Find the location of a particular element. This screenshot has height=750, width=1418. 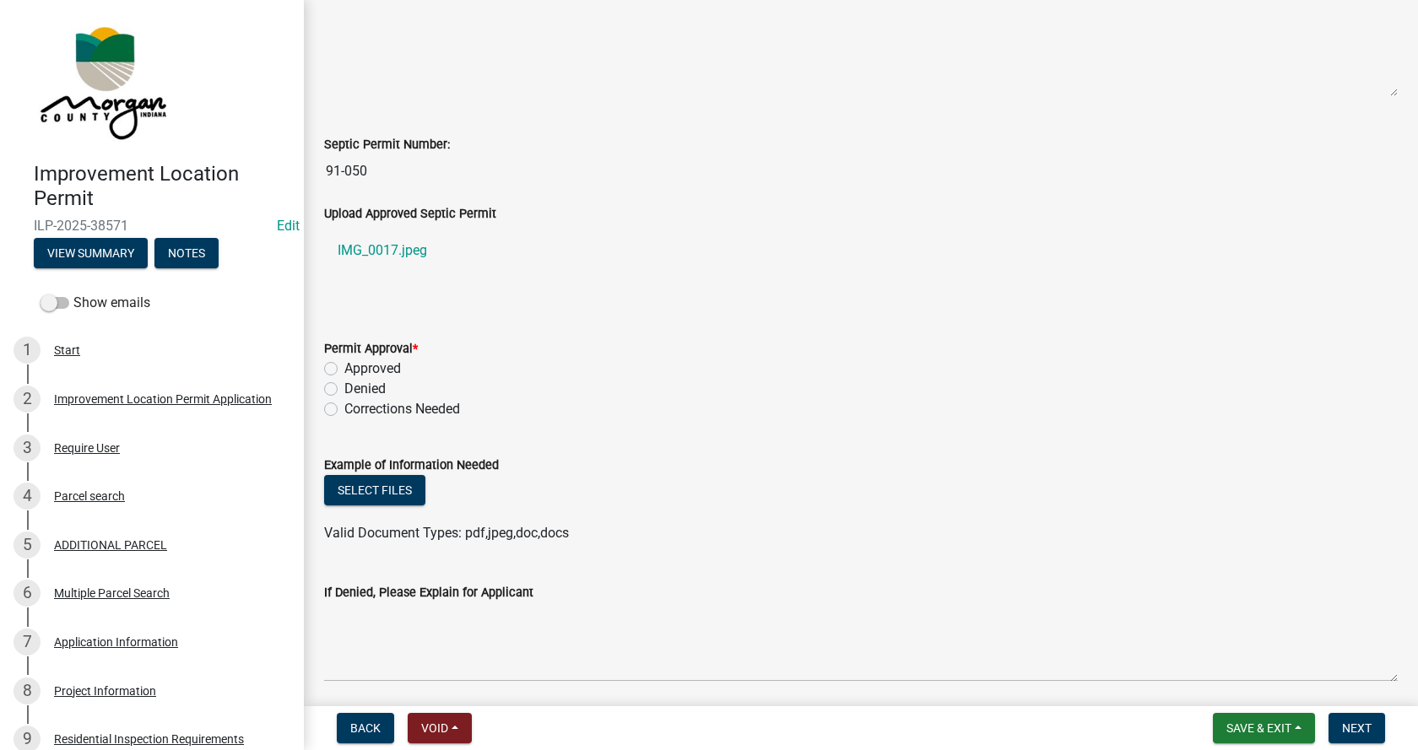

label: Upload Approved Septic Permit is located at coordinates (410, 214).